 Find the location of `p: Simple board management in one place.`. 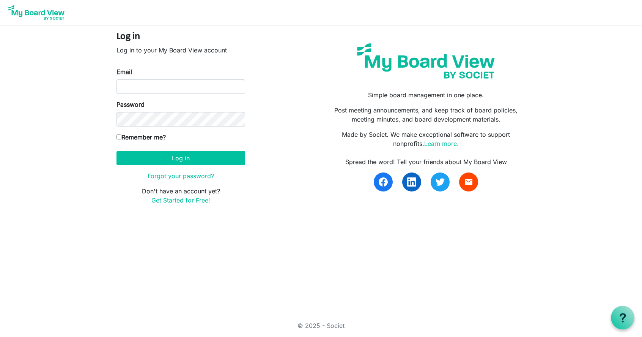

p: Simple board management in one place. is located at coordinates (426, 95).